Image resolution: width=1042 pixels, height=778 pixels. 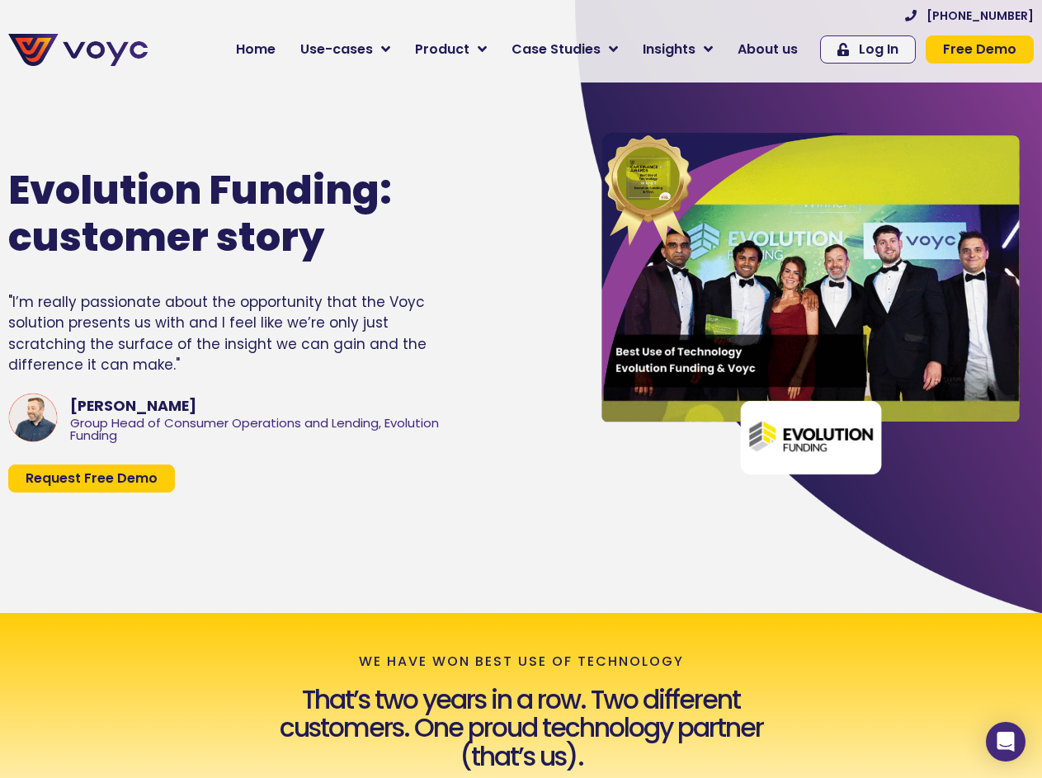 What do you see at coordinates (345, 49) in the screenshot?
I see `a: Use-cases` at bounding box center [345, 49].